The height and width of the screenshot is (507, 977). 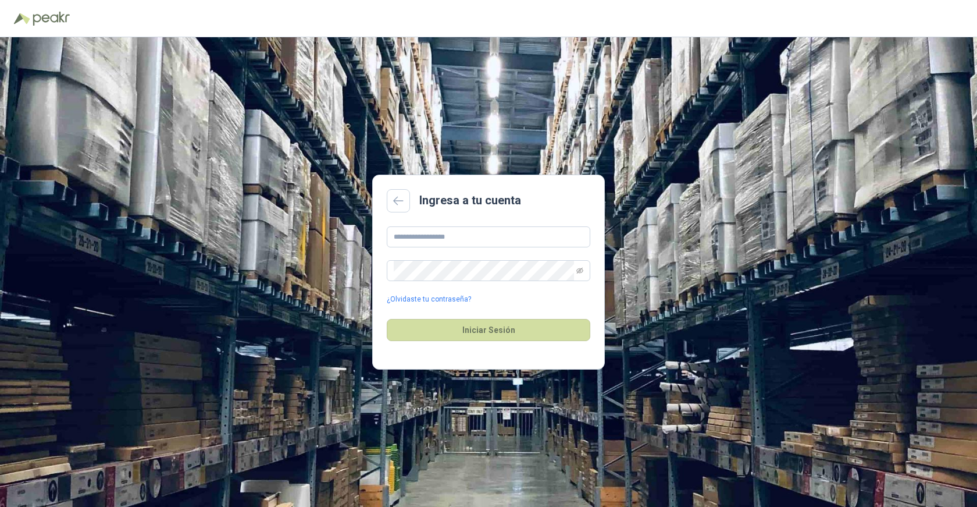 What do you see at coordinates (580, 270) in the screenshot?
I see `span: eye-invisible` at bounding box center [580, 270].